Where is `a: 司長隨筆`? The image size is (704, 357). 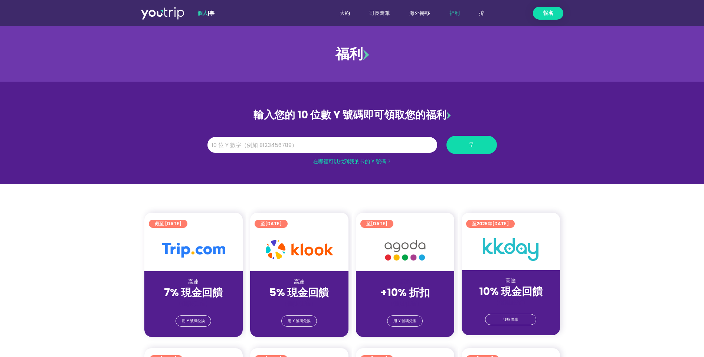 a: 司長隨筆 is located at coordinates (380, 13).